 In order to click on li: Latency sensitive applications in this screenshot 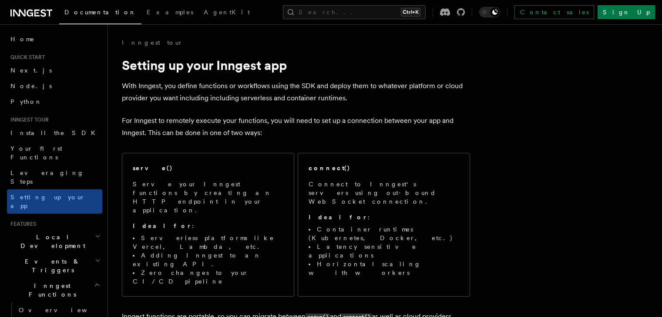, I will do `click(384, 251)`.